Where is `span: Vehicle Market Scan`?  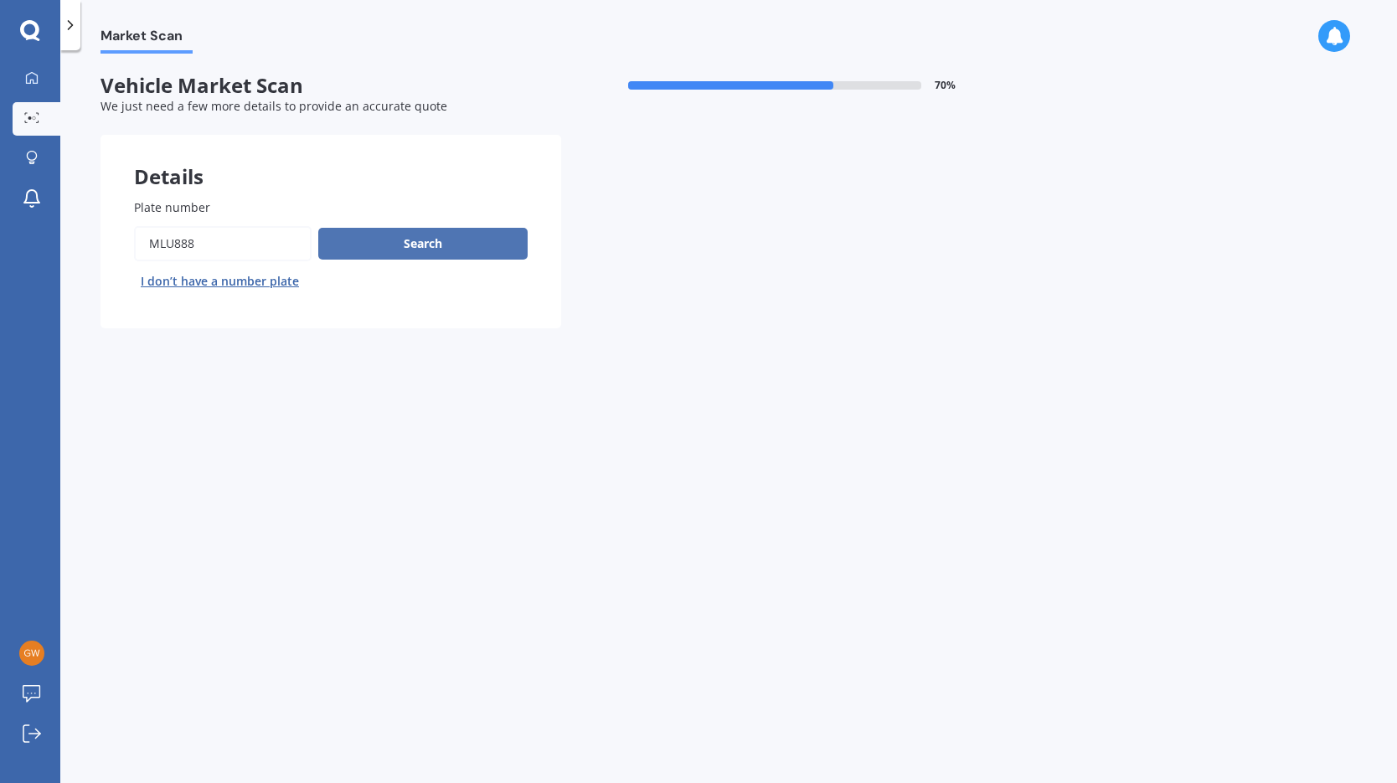
span: Vehicle Market Scan is located at coordinates (331, 85).